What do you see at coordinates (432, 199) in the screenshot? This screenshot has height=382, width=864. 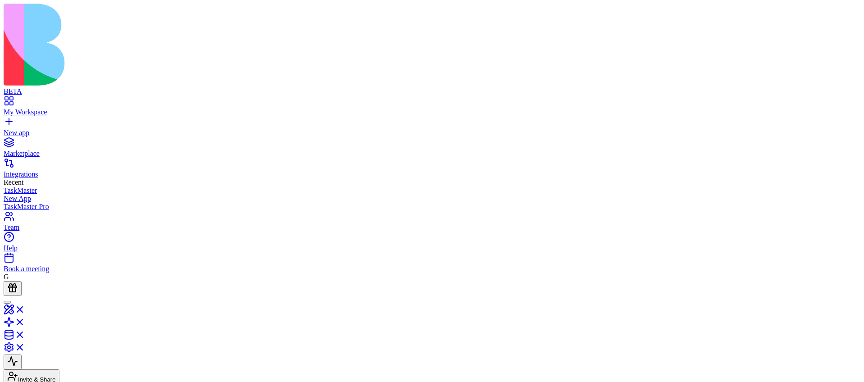 I see `a: New App` at bounding box center [432, 199].